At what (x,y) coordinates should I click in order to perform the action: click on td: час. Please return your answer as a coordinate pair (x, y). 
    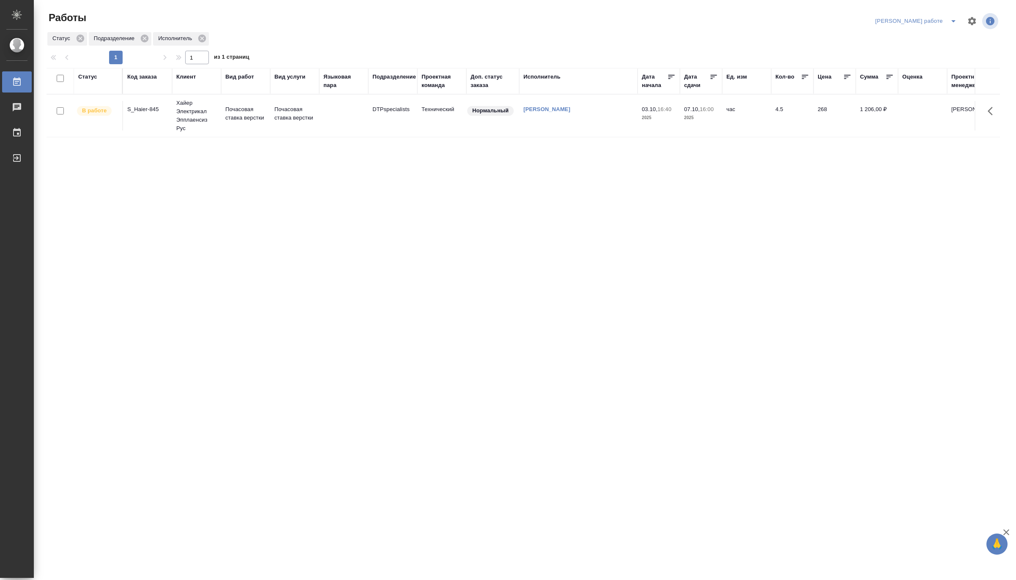
    Looking at the image, I should click on (746, 116).